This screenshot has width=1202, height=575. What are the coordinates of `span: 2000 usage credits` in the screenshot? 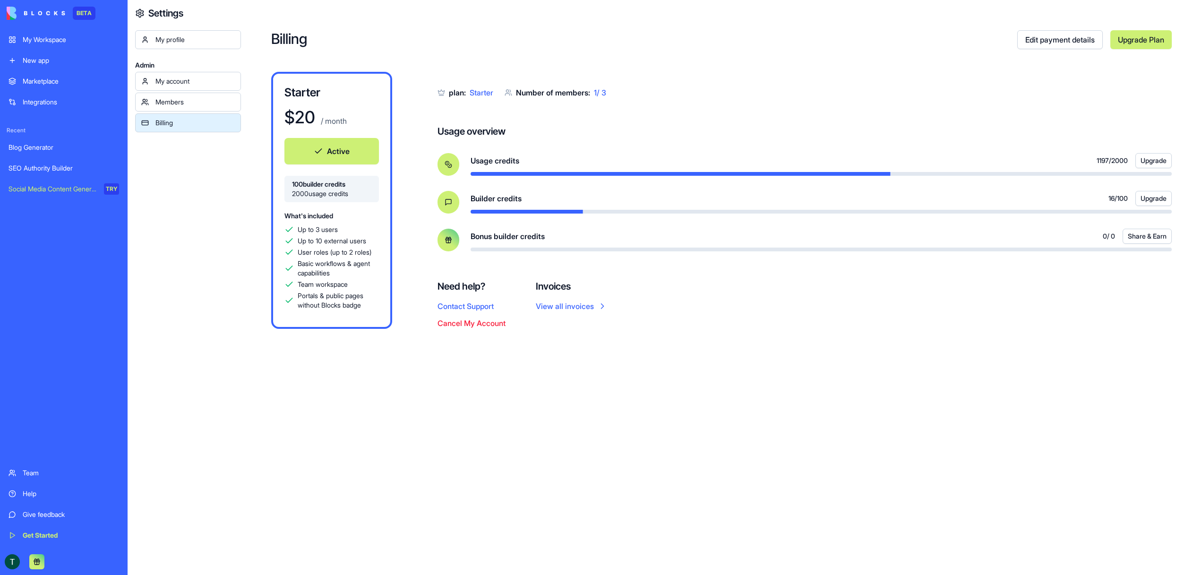 It's located at (332, 194).